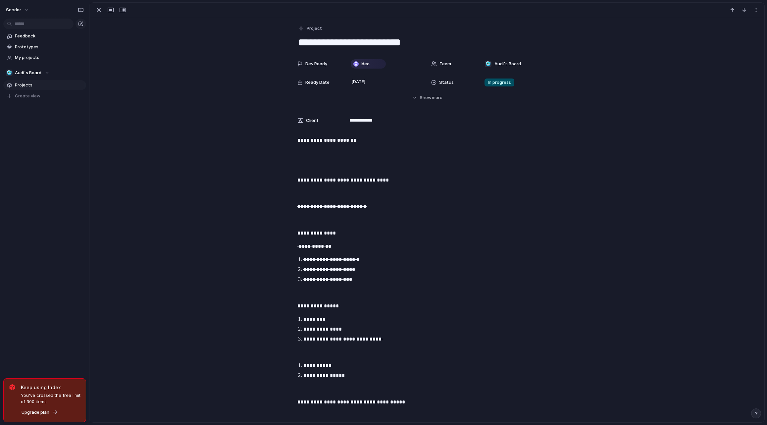  What do you see at coordinates (45, 58) in the screenshot?
I see `a: My projects` at bounding box center [45, 58].